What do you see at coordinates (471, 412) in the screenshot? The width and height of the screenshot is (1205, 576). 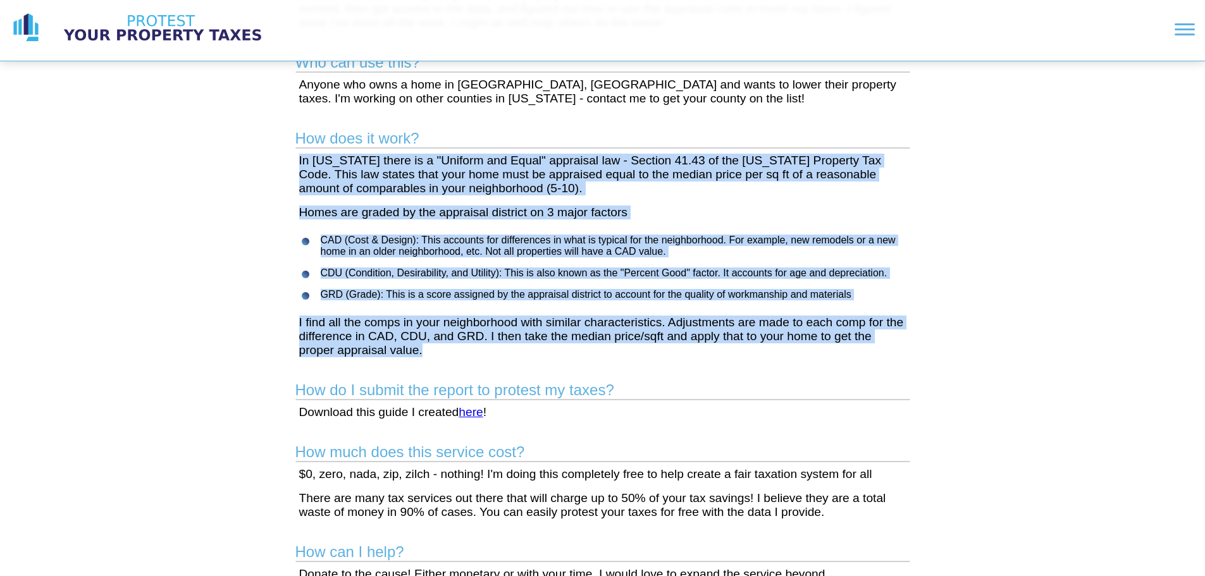 I see `a: here` at bounding box center [471, 412].